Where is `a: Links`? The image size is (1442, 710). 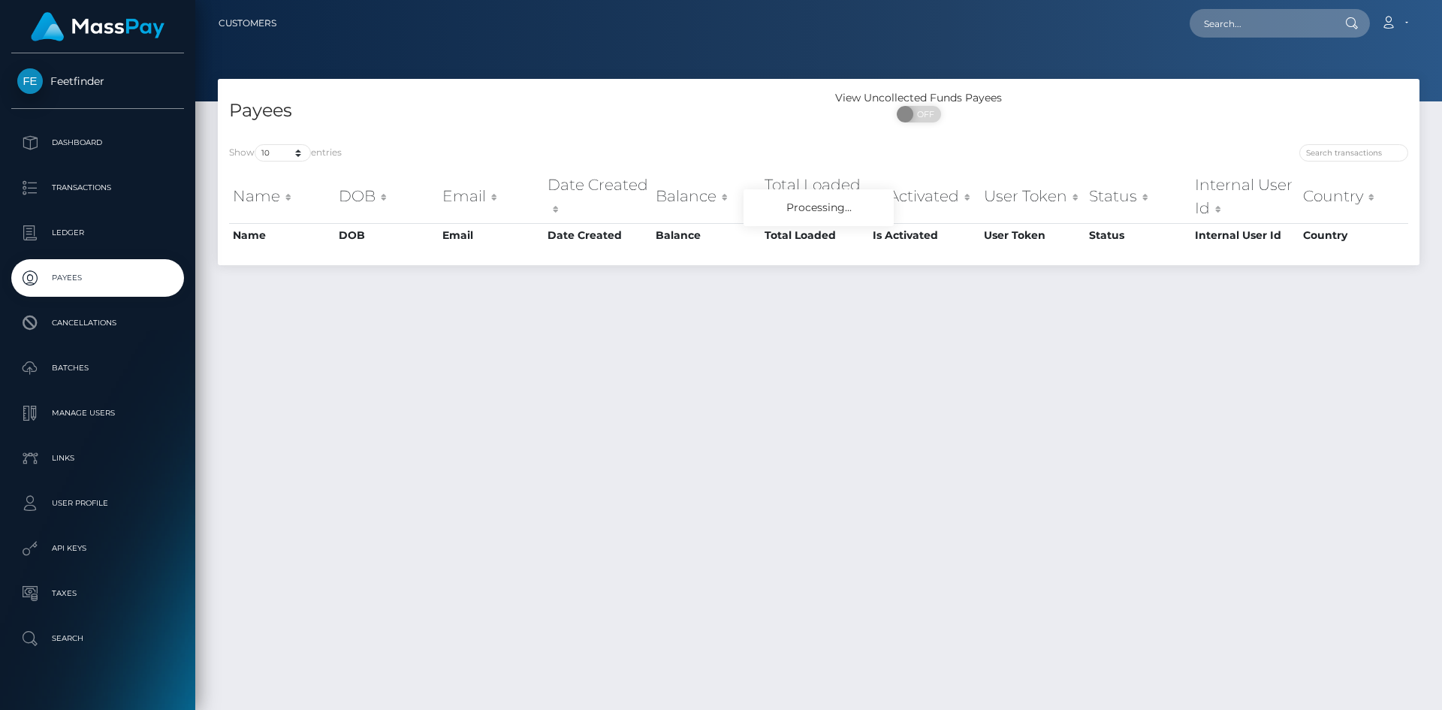
a: Links is located at coordinates (98, 458).